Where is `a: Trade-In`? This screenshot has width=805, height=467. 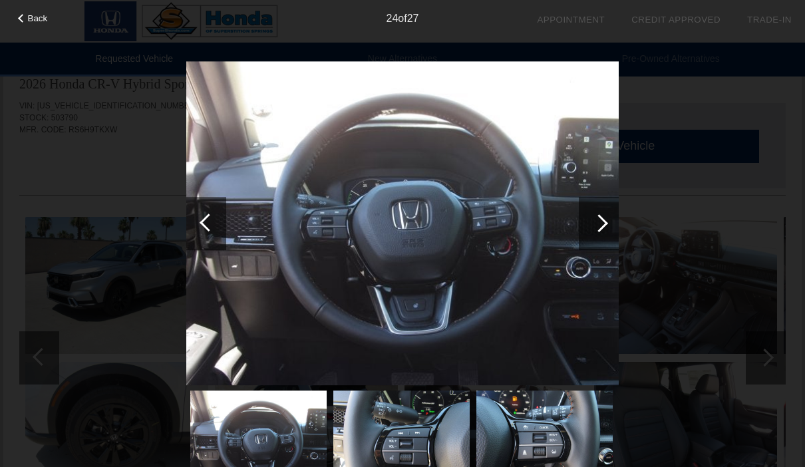
a: Trade-In is located at coordinates (769, 19).